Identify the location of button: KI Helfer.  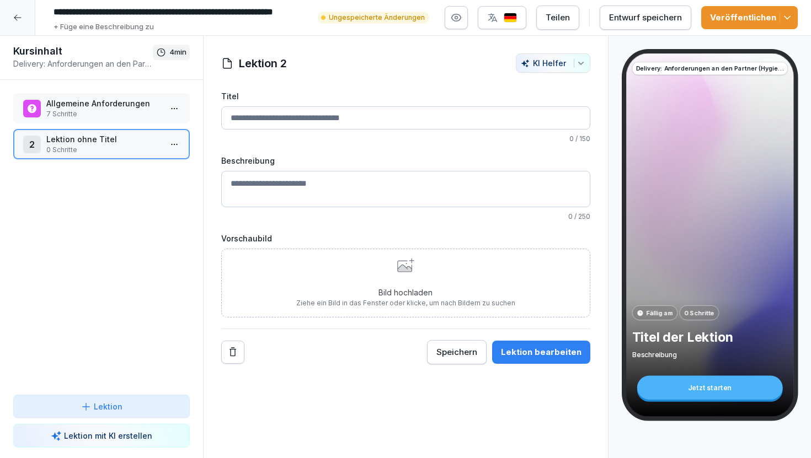
(553, 63).